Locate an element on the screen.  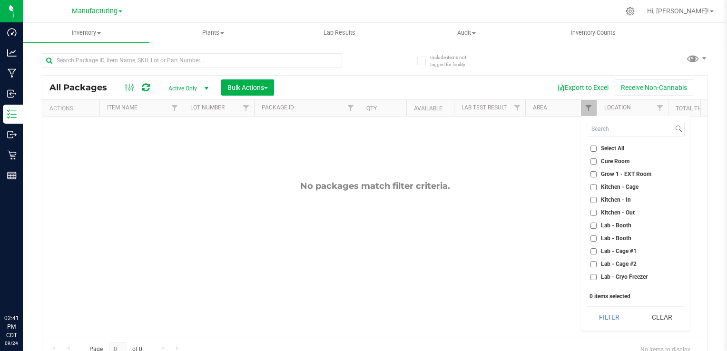
span: Lab Results is located at coordinates (339, 33).